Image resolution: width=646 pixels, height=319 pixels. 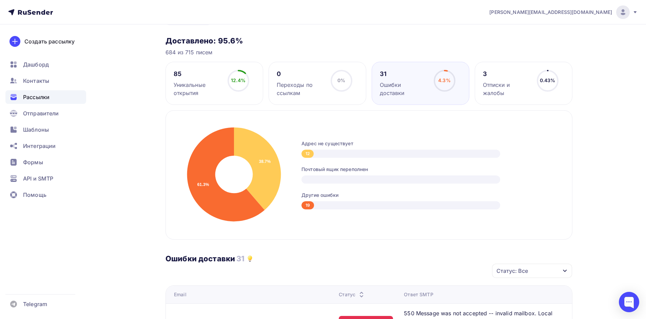 What do you see at coordinates (50, 41) in the screenshot?
I see `div: Создать рассылку` at bounding box center [50, 41].